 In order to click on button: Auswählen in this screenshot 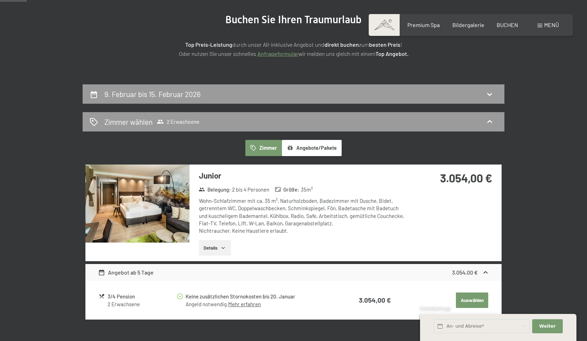, I will do `click(472, 300)`.